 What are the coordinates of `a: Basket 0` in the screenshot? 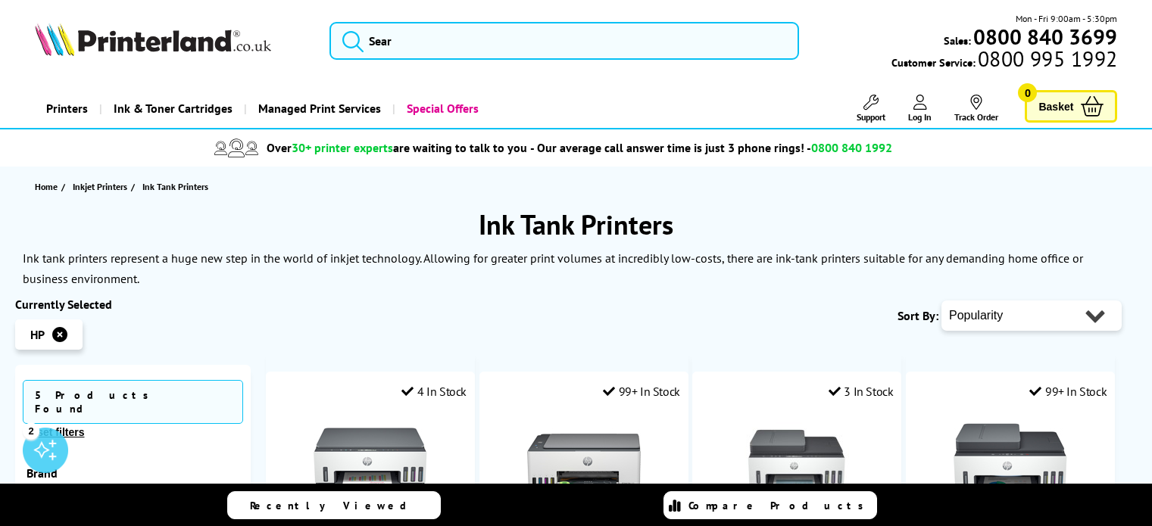 It's located at (1071, 106).